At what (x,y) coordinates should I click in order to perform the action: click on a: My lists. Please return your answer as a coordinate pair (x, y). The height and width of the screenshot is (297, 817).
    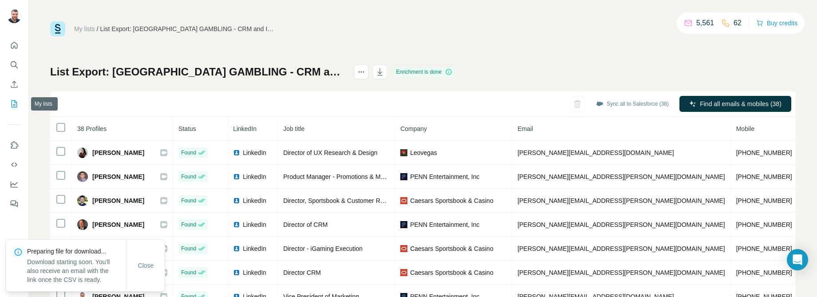
    Looking at the image, I should click on (84, 29).